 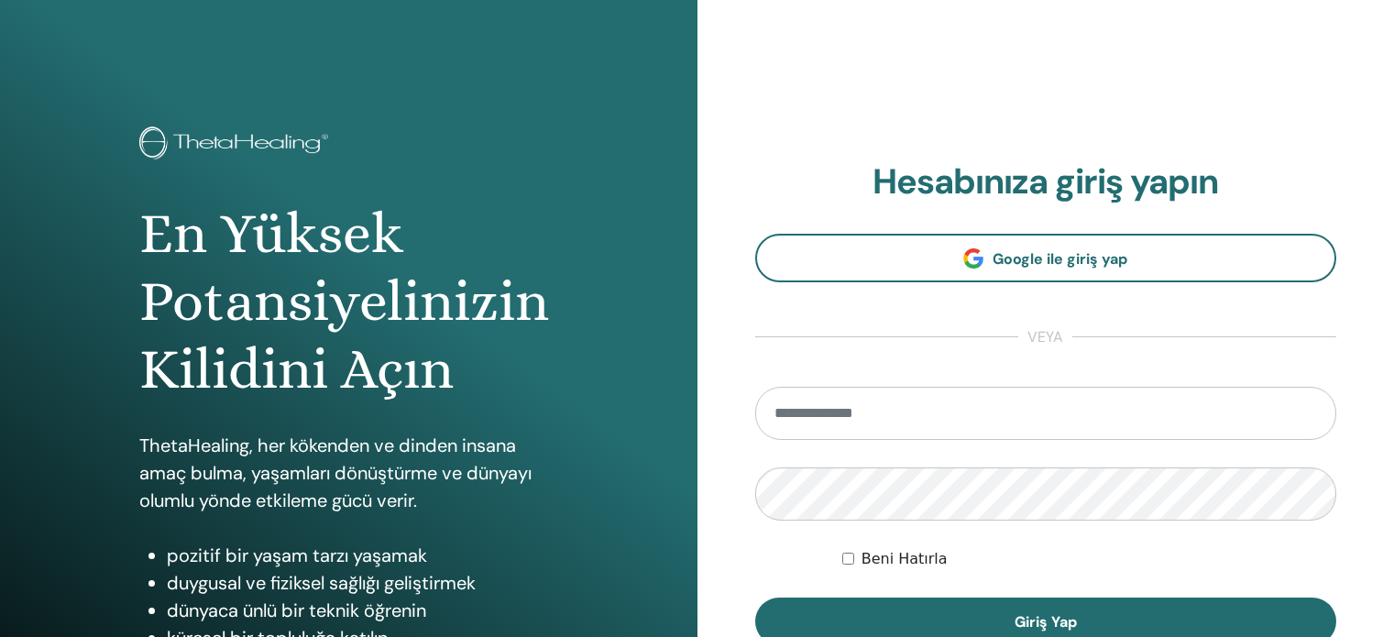 I want to click on li: dünyaca ünlü bir teknik öğrenin, so click(x=362, y=610).